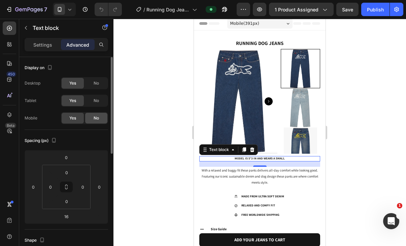  What do you see at coordinates (347, 9) in the screenshot?
I see `span: Save` at bounding box center [347, 9].